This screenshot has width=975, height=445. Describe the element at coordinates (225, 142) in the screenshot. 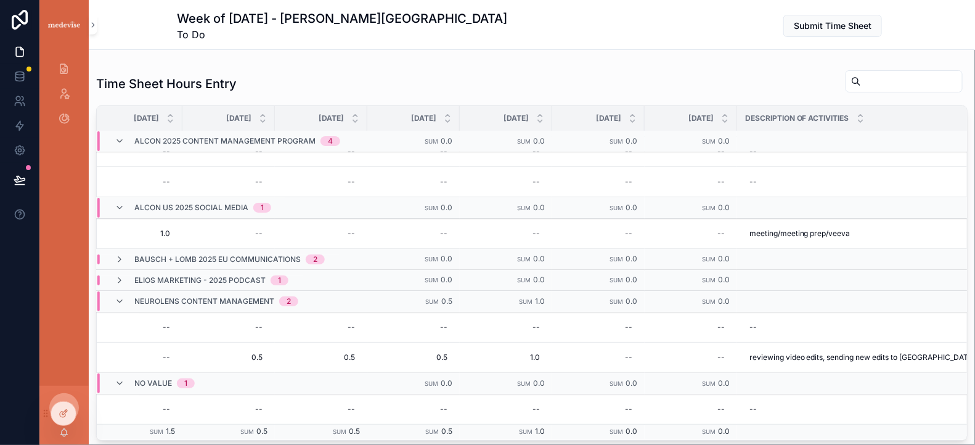

I see `span: Alcon 2025 Content Management Program` at that location.